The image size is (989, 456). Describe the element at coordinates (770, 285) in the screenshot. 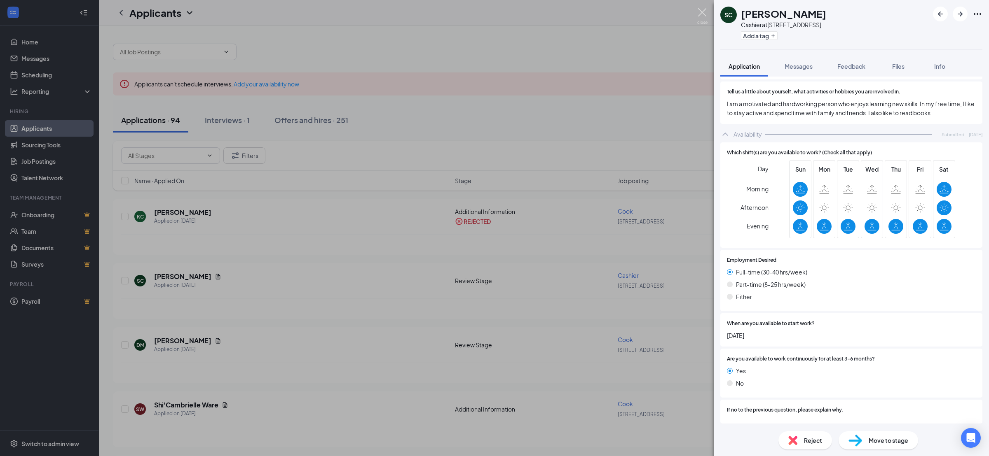

I see `span: Part-time (8-25 hrs/week)` at that location.